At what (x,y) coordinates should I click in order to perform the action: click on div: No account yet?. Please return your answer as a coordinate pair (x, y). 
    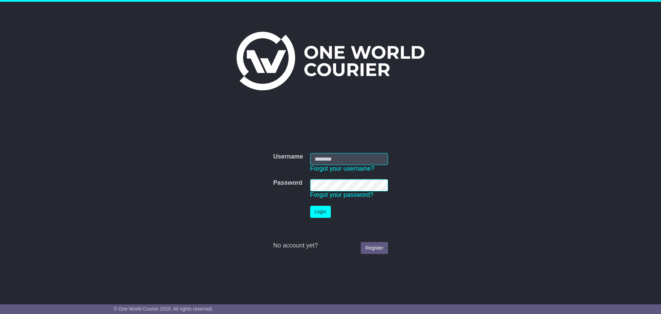
    Looking at the image, I should click on (330, 245).